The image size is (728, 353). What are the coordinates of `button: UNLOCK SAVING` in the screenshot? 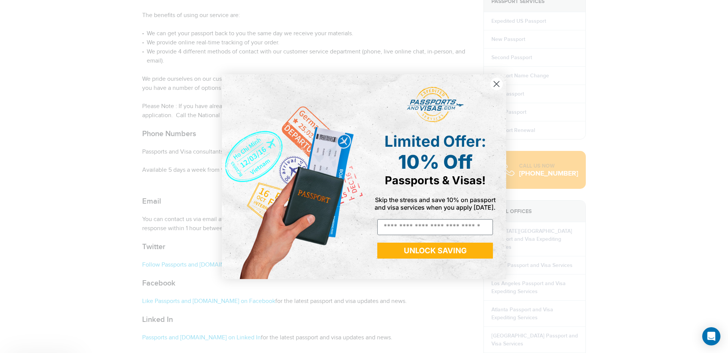 It's located at (435, 251).